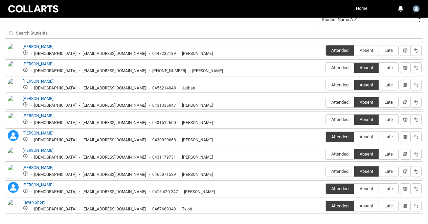  What do you see at coordinates (164, 157) in the screenshot?
I see `div: 0431179731` at bounding box center [164, 157].